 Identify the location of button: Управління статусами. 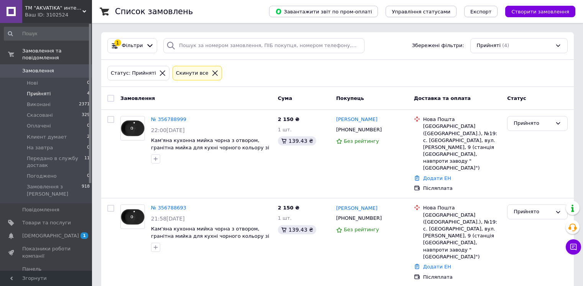
(421, 12).